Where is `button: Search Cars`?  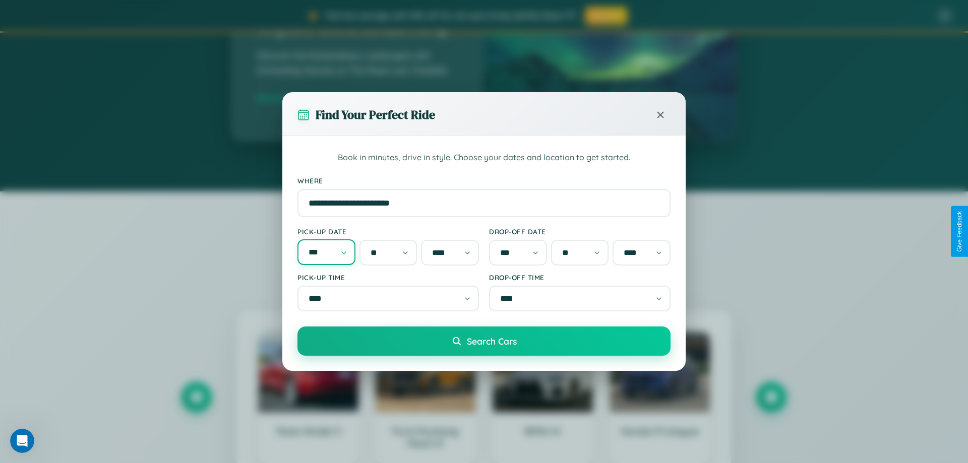 button: Search Cars is located at coordinates (484, 341).